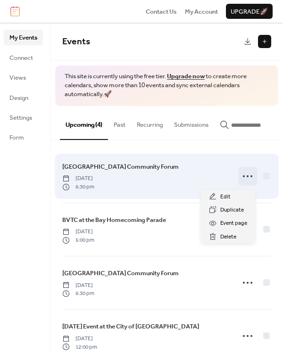  I want to click on span: 12:00 pm, so click(80, 347).